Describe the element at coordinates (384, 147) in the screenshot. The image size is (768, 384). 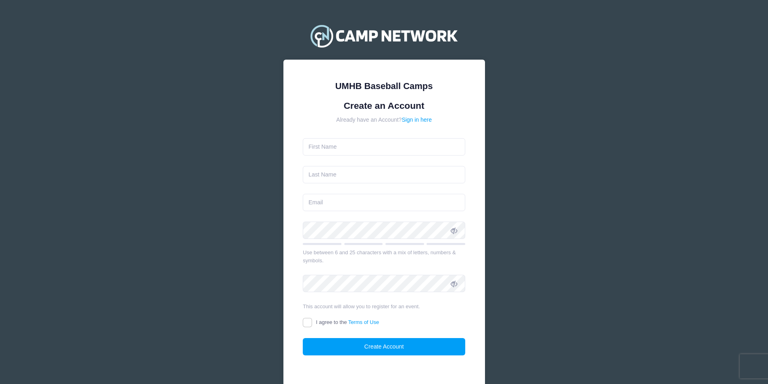
I see `input: First Name` at that location.